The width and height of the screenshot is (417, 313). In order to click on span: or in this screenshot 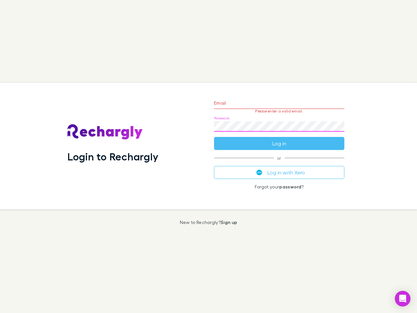, I will do `click(279, 158)`.